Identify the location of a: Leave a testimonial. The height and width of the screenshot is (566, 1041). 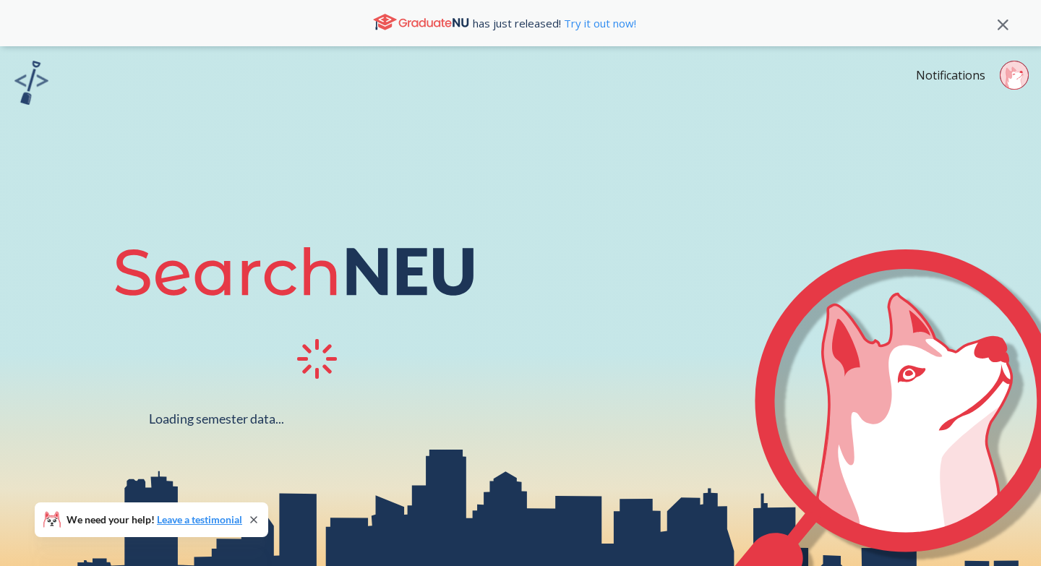
(200, 519).